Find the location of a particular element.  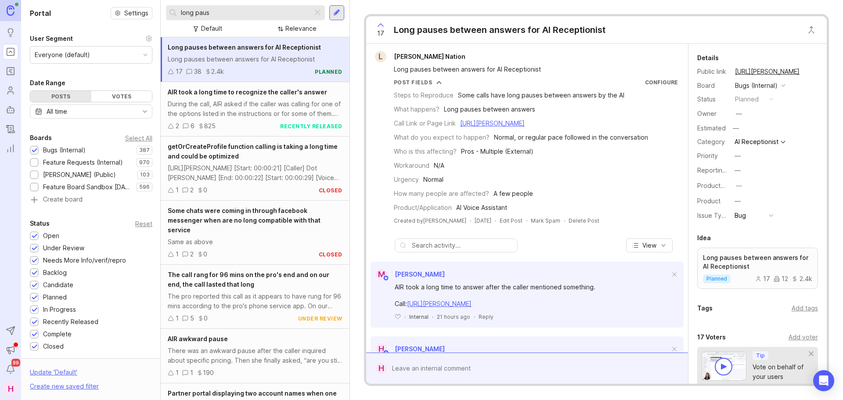

div: 5 is located at coordinates (192, 318).